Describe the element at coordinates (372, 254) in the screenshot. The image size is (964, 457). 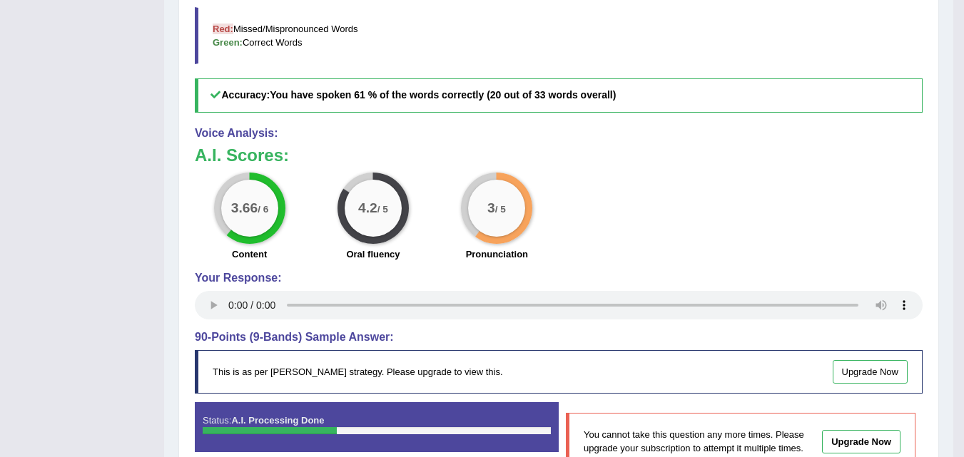
I see `label: Oral fluency` at that location.